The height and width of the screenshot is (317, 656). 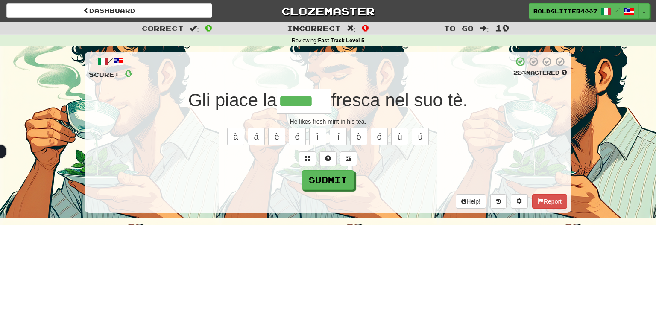 I want to click on span: BoldGlitter4007, so click(x=565, y=11).